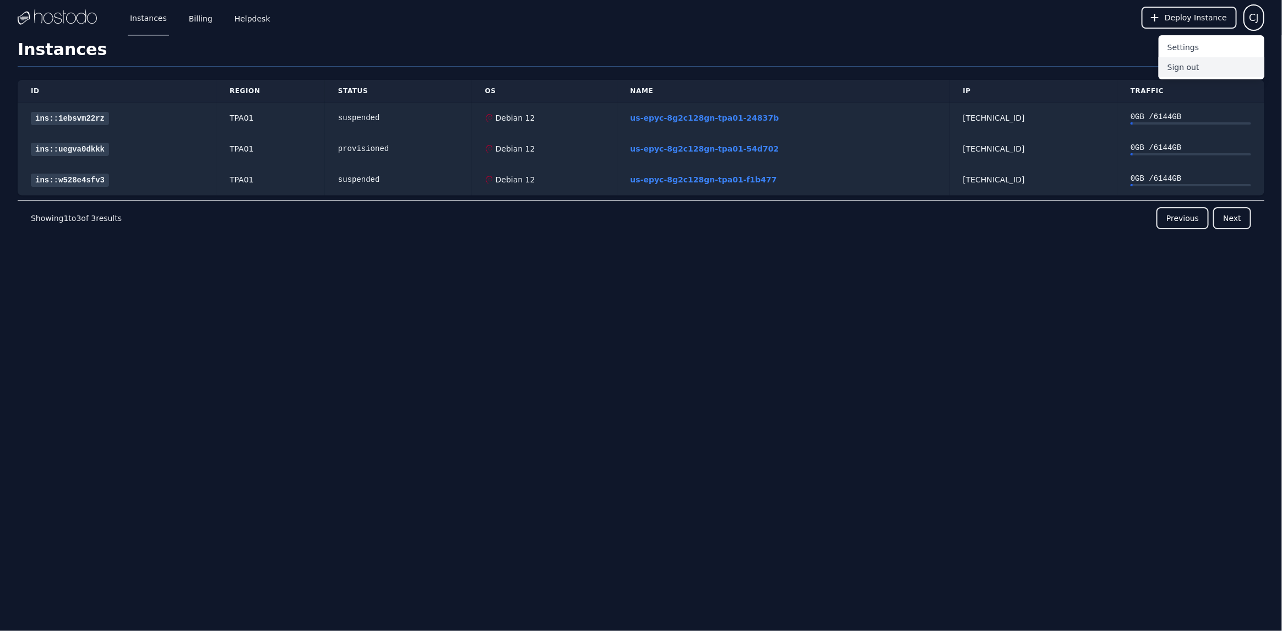 The height and width of the screenshot is (631, 1282). What do you see at coordinates (57, 18) in the screenshot?
I see `img: Logo` at bounding box center [57, 18].